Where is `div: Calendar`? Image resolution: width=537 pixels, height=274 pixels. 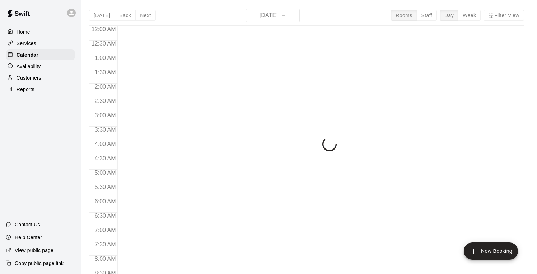 div: Calendar is located at coordinates (40, 55).